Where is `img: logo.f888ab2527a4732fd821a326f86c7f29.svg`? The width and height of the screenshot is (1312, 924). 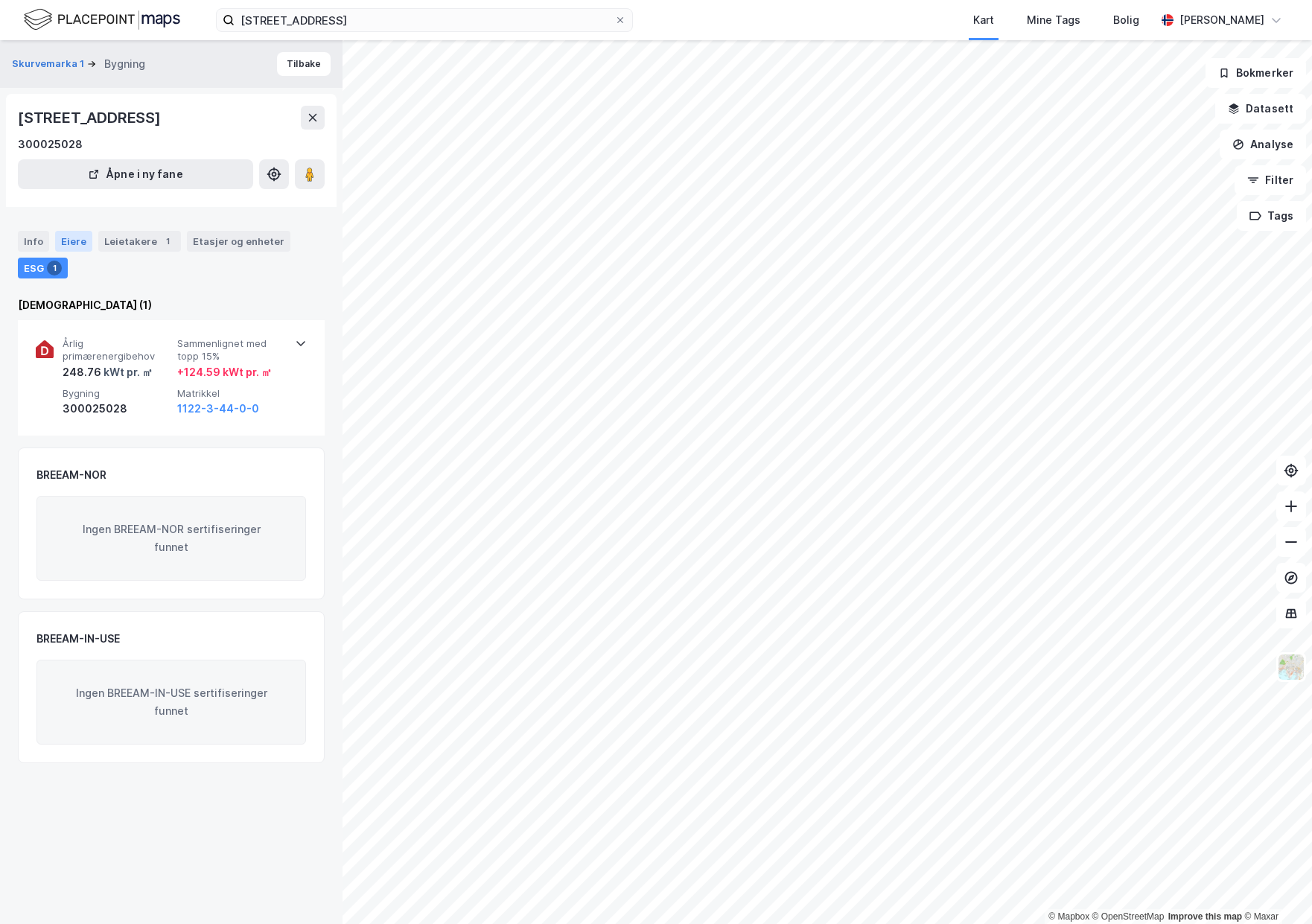 img: logo.f888ab2527a4732fd821a326f86c7f29.svg is located at coordinates (102, 20).